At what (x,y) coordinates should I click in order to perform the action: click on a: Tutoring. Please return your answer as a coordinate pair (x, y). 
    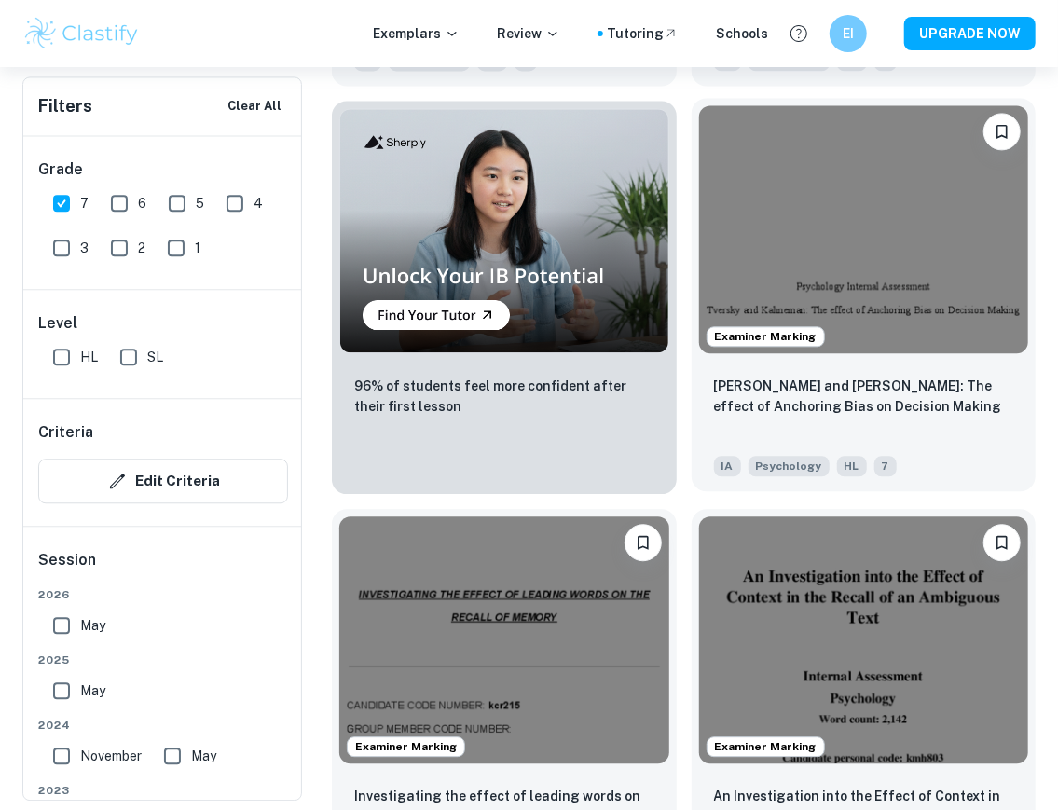
    Looking at the image, I should click on (642, 34).